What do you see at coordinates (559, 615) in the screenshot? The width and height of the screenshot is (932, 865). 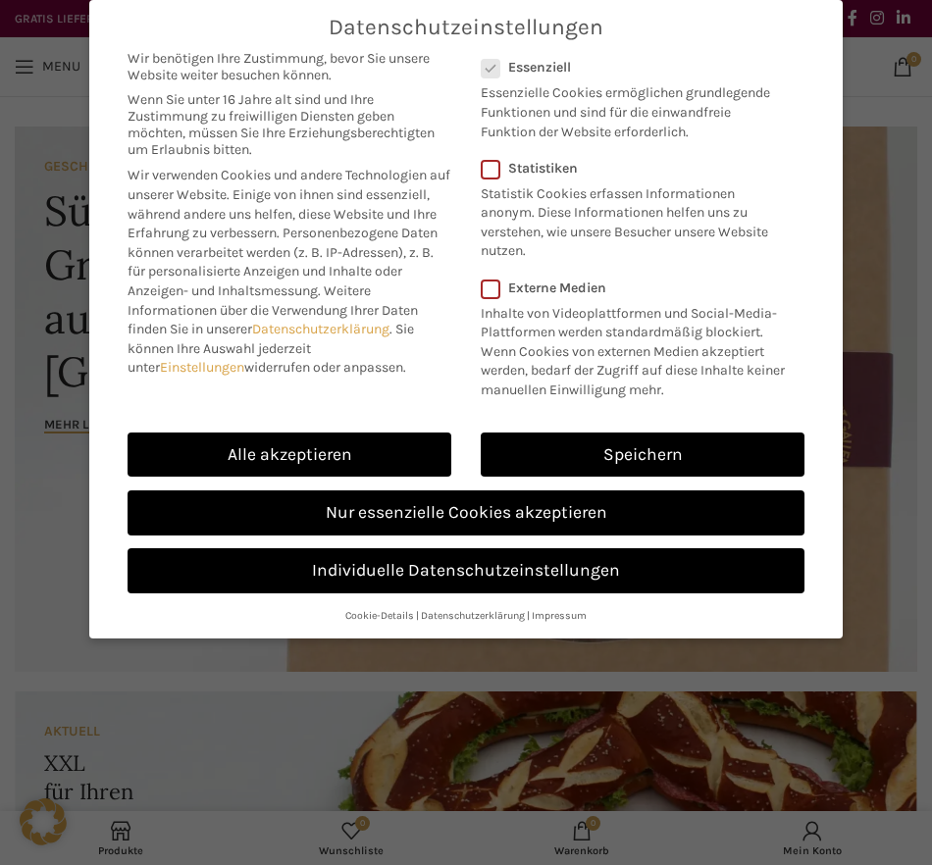 I see `a: Impressum` at bounding box center [559, 615].